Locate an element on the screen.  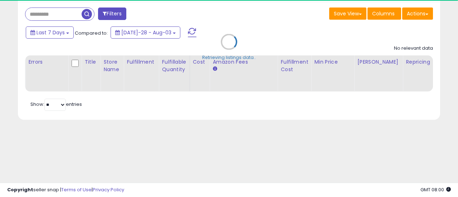
a: Terms of Use is located at coordinates (76, 190).